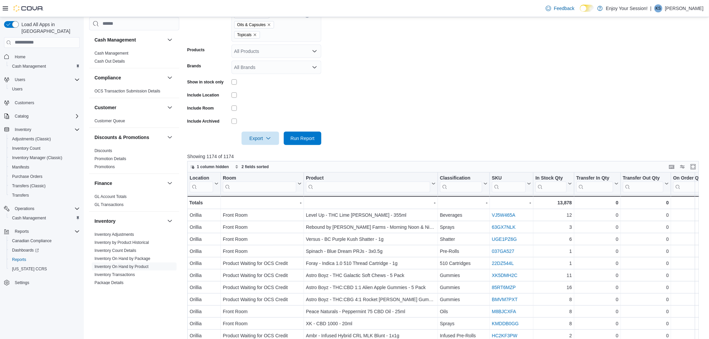  What do you see at coordinates (594, 178) in the screenshot?
I see `div: Transfer In Qty` at bounding box center [594, 178].